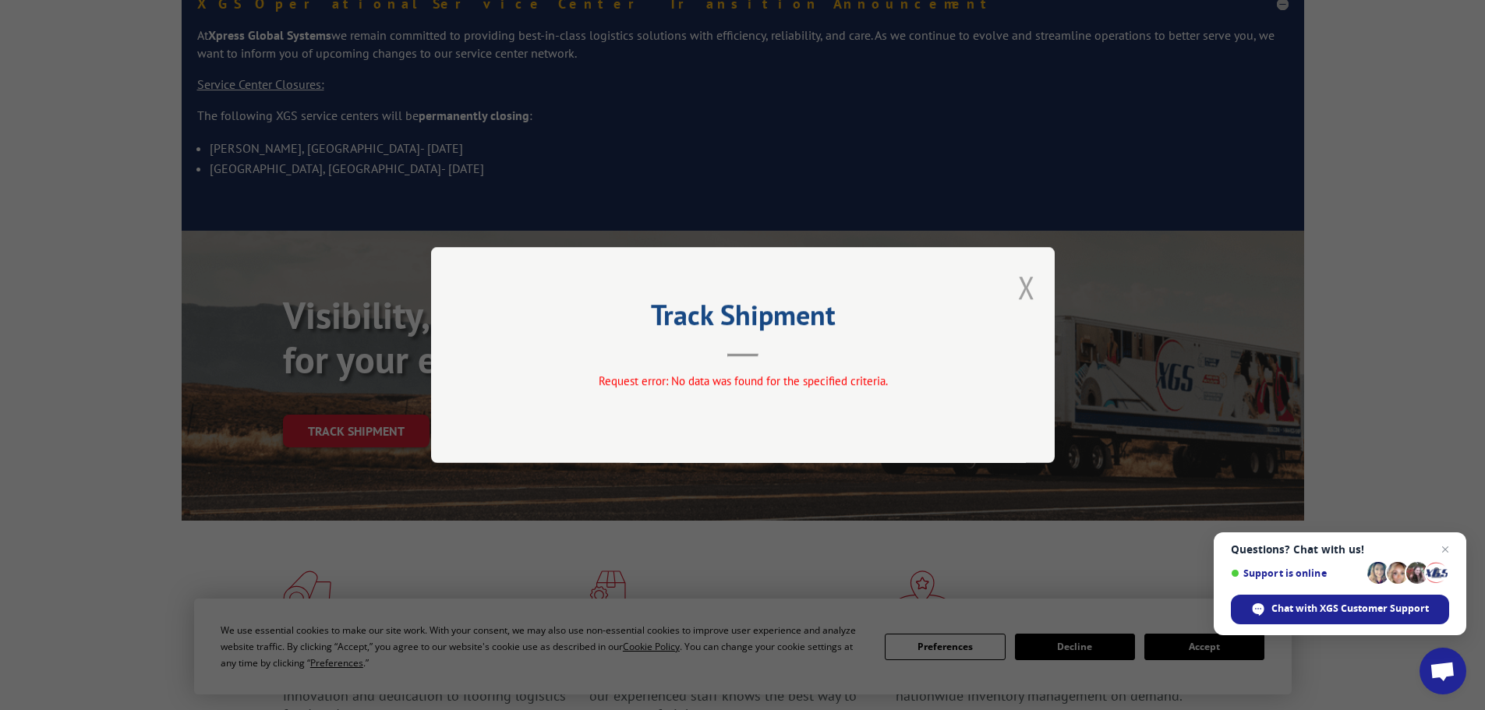  Describe the element at coordinates (1443, 671) in the screenshot. I see `a: Open chat` at that location.